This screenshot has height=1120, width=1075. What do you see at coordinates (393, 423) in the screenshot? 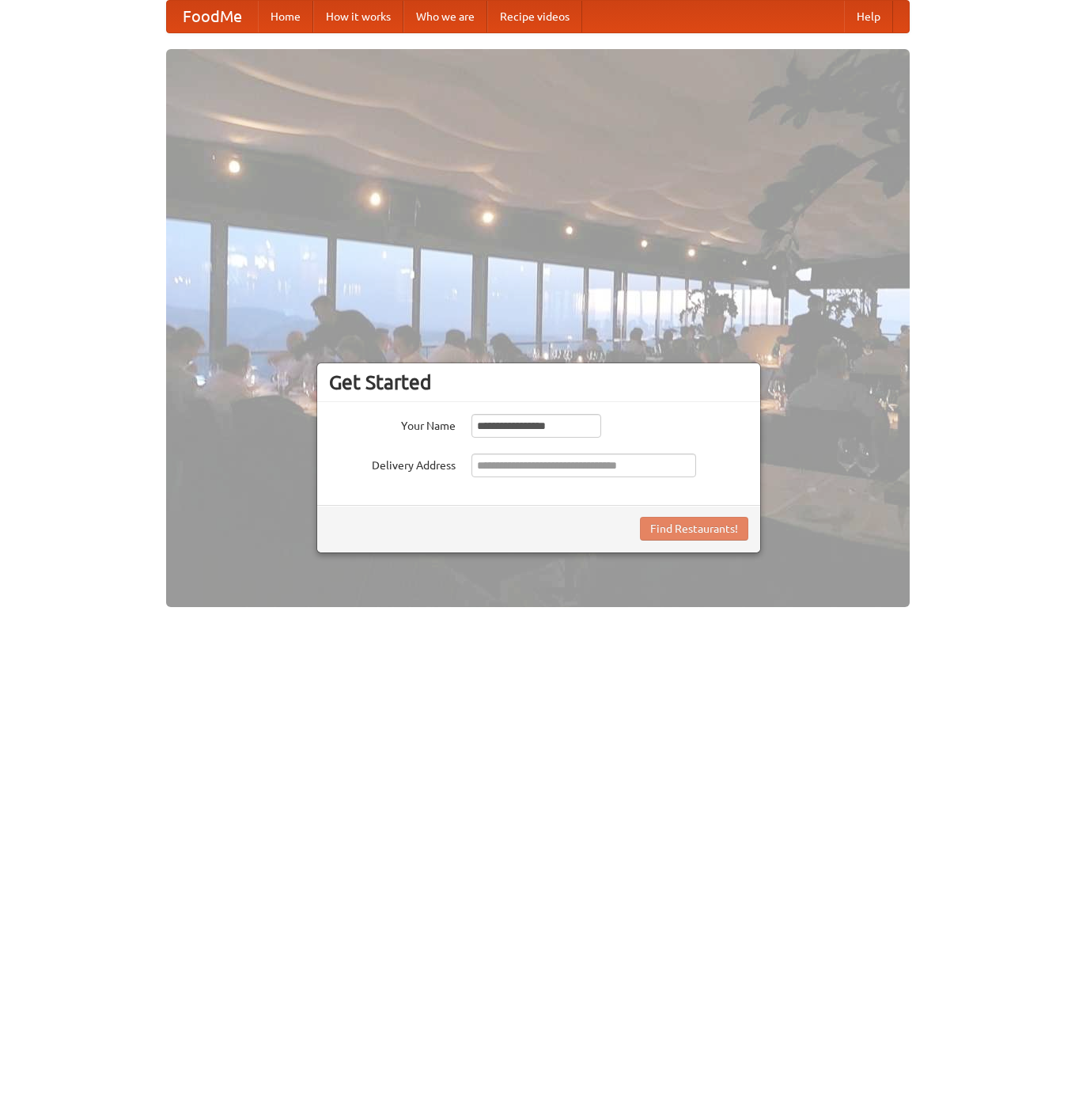
I see `label: Your Name` at bounding box center [393, 423].